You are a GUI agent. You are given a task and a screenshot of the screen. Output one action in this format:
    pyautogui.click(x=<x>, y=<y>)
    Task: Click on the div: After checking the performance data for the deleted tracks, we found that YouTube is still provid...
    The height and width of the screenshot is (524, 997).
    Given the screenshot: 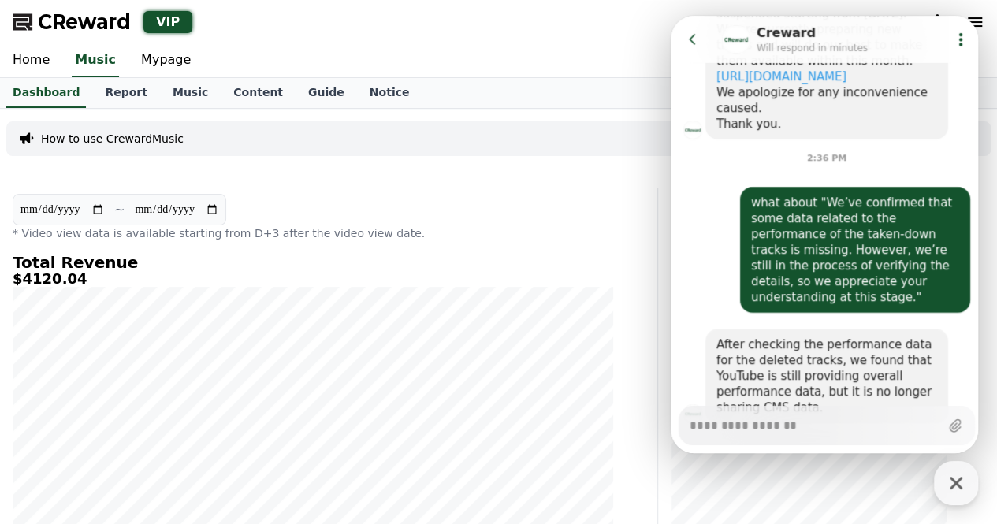 What is the action you would take?
    pyautogui.click(x=156, y=360)
    